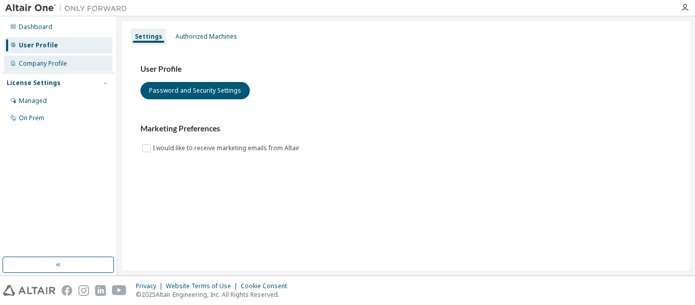 The height and width of the screenshot is (305, 695). I want to click on div: Website Terms of Use, so click(203, 286).